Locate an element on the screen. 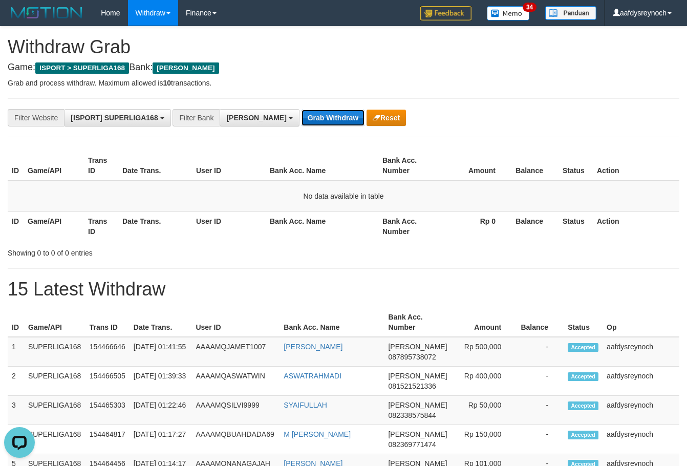 This screenshot has width=687, height=466. img: Feedback.jpg is located at coordinates (446, 13).